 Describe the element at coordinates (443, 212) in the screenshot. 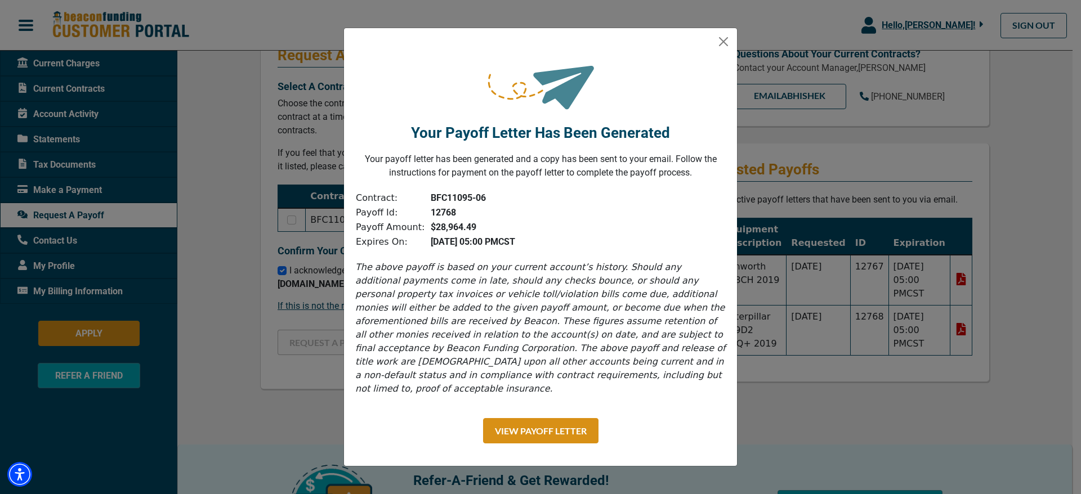

I see `b: 12768` at that location.